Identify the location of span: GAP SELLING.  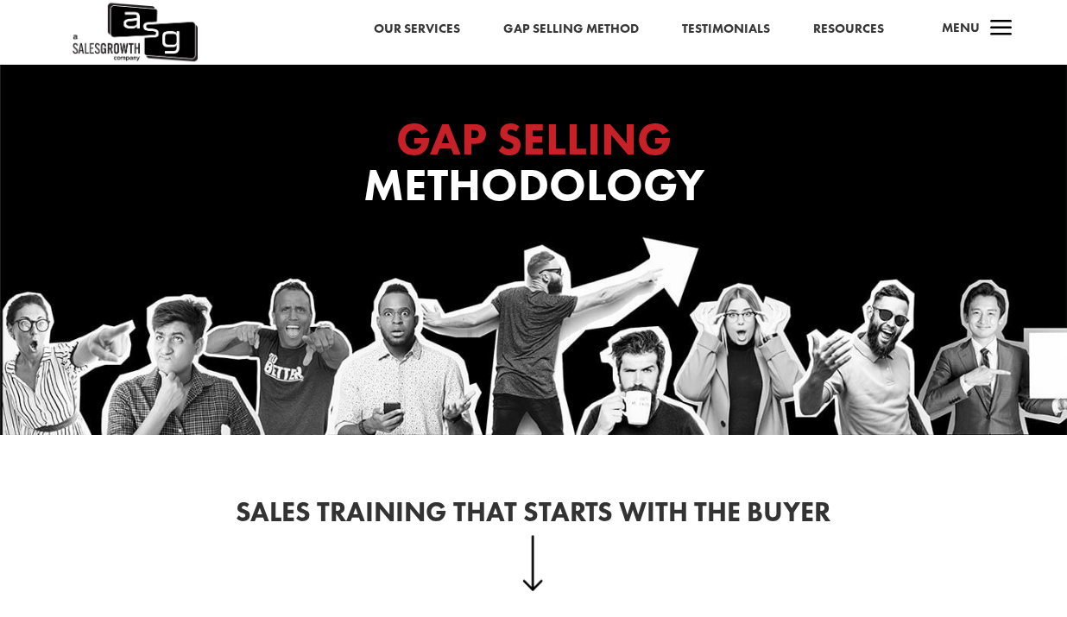
(534, 139).